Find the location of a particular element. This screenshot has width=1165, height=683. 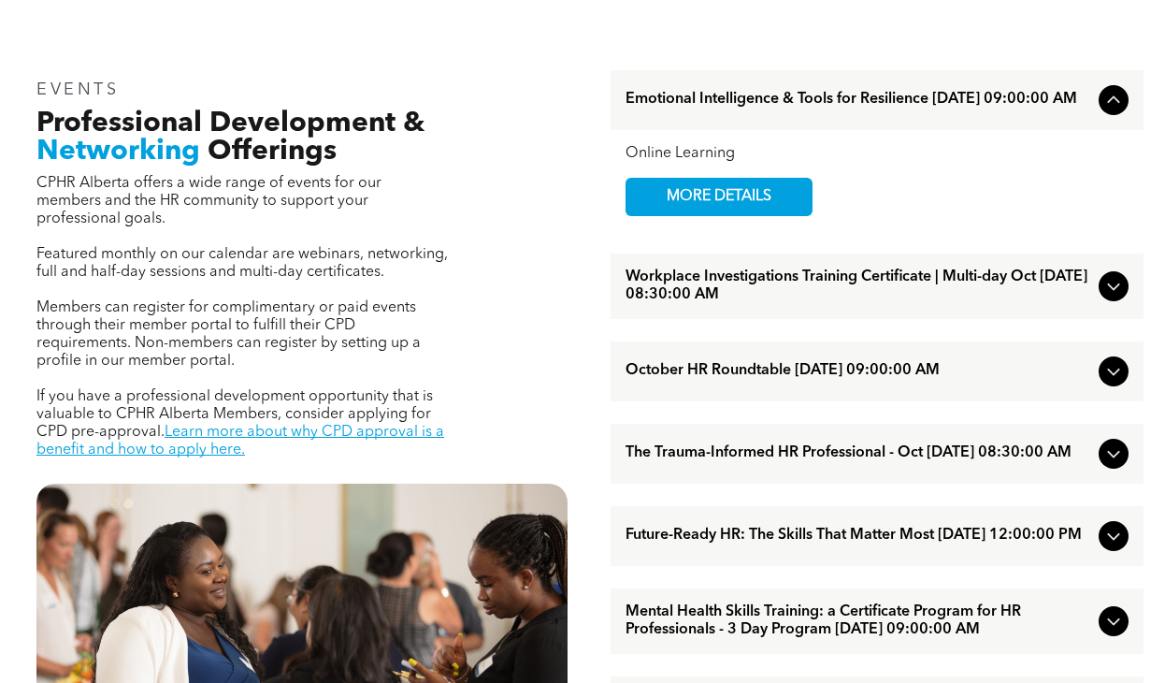

span: EVENTS is located at coordinates (78, 90).